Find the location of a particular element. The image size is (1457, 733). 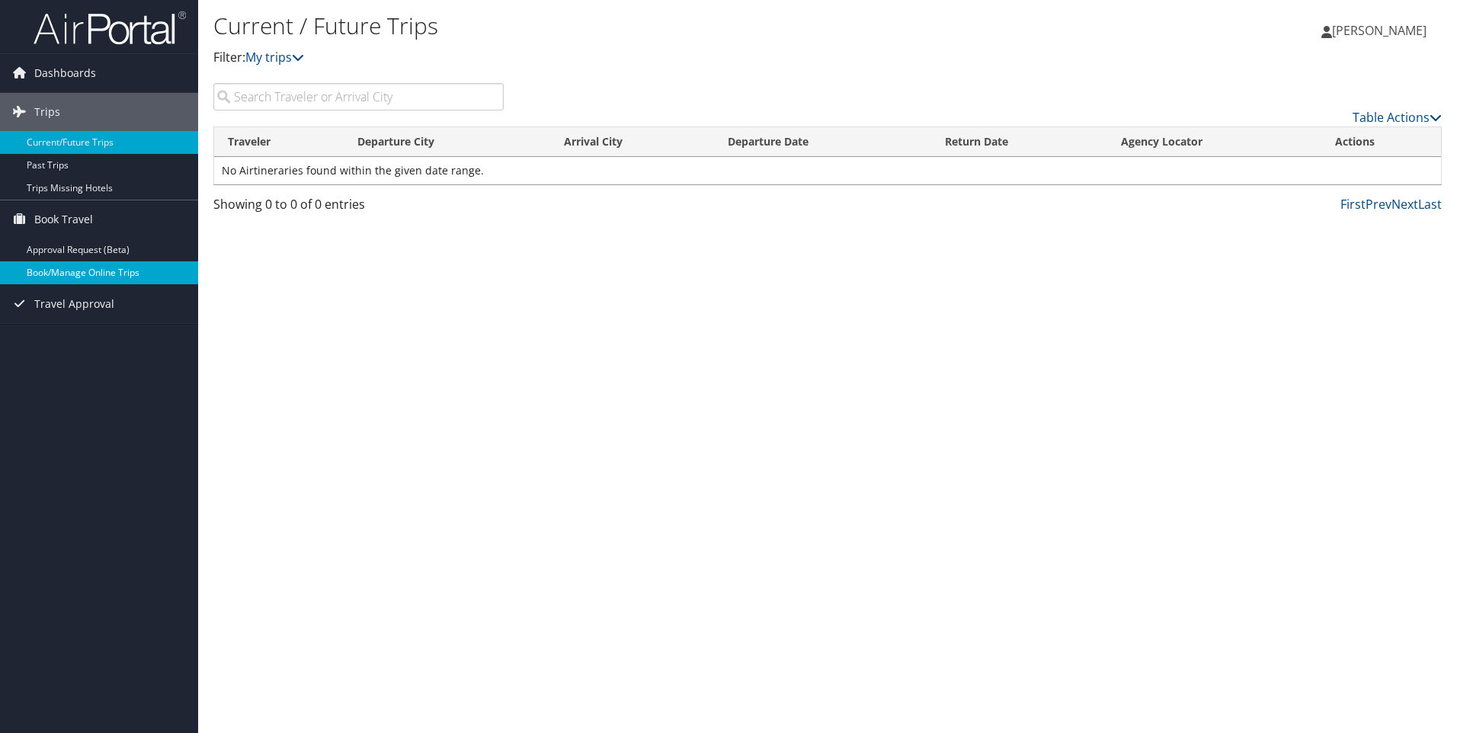

span: Trips is located at coordinates (47, 112).